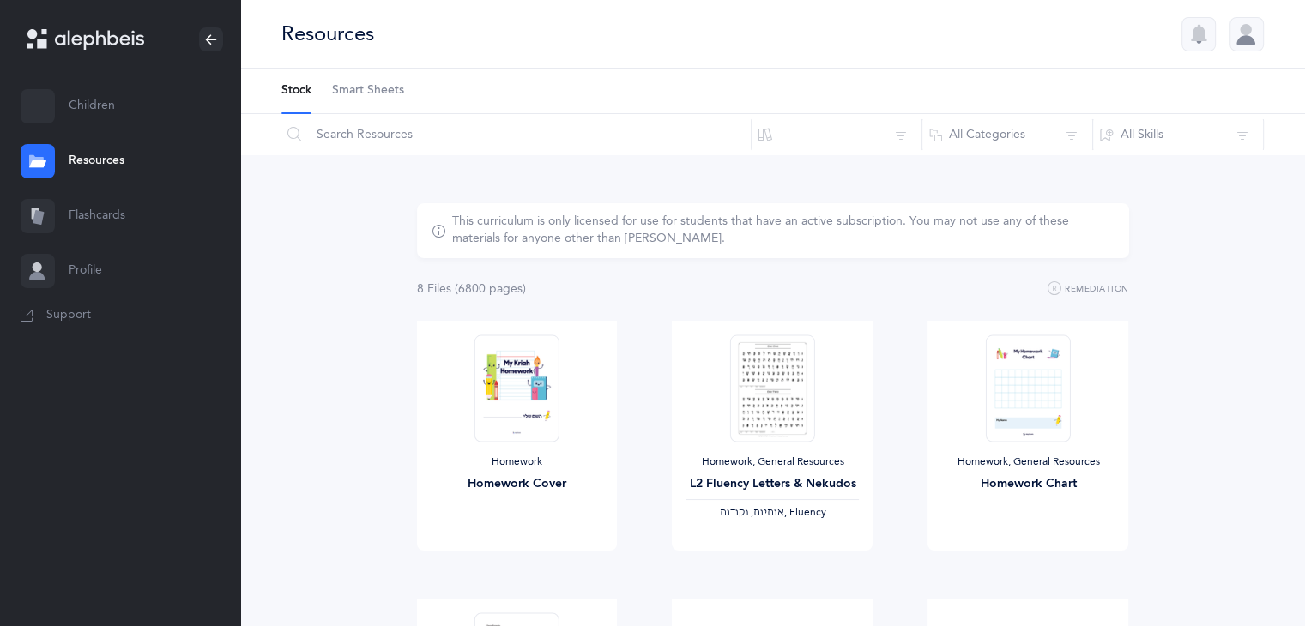 The image size is (1305, 626). What do you see at coordinates (1028, 388) in the screenshot?
I see `img: My_Homework_Chart_1_thumbnail_1716209946.png` at bounding box center [1028, 388].